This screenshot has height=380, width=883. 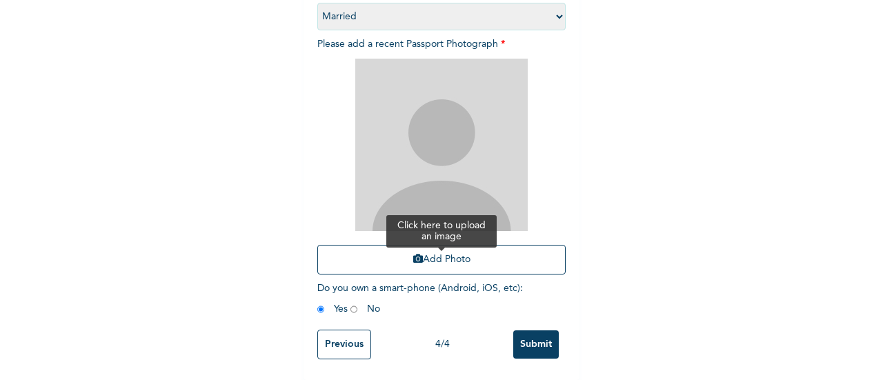 I want to click on div: 4 / 4, so click(x=442, y=344).